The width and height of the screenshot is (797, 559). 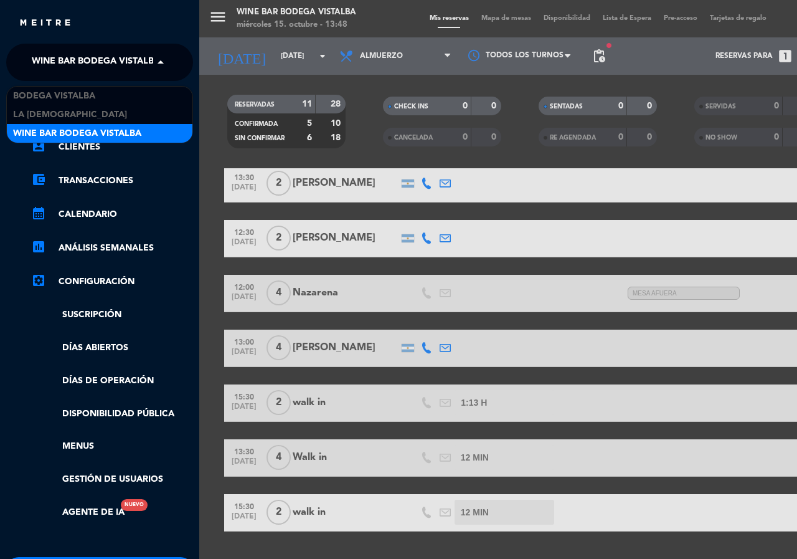 I want to click on a: Suscripción, so click(x=112, y=315).